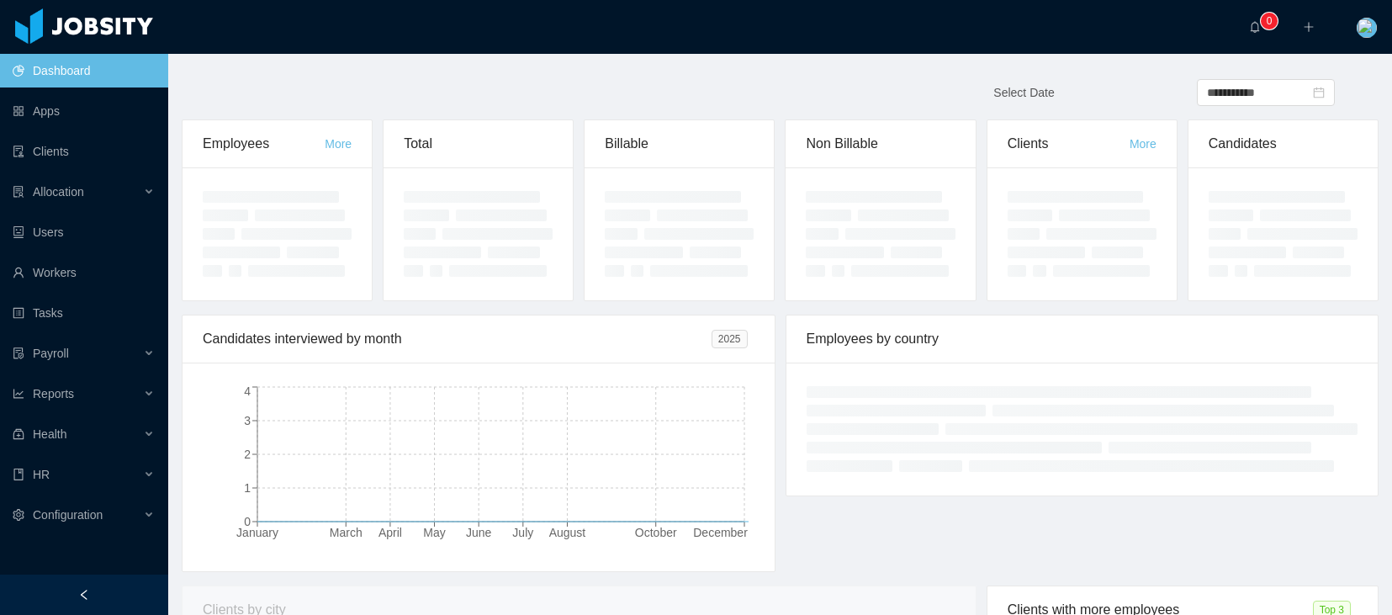 Image resolution: width=1392 pixels, height=615 pixels. What do you see at coordinates (479, 533) in the screenshot?
I see `tspan: June` at bounding box center [479, 533].